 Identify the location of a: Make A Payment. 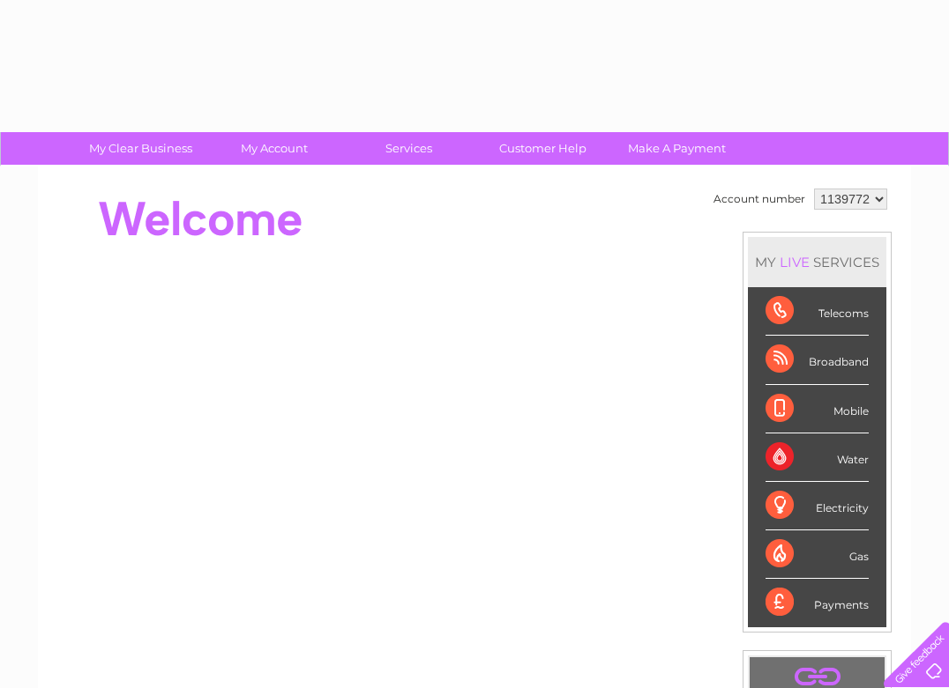
(676, 148).